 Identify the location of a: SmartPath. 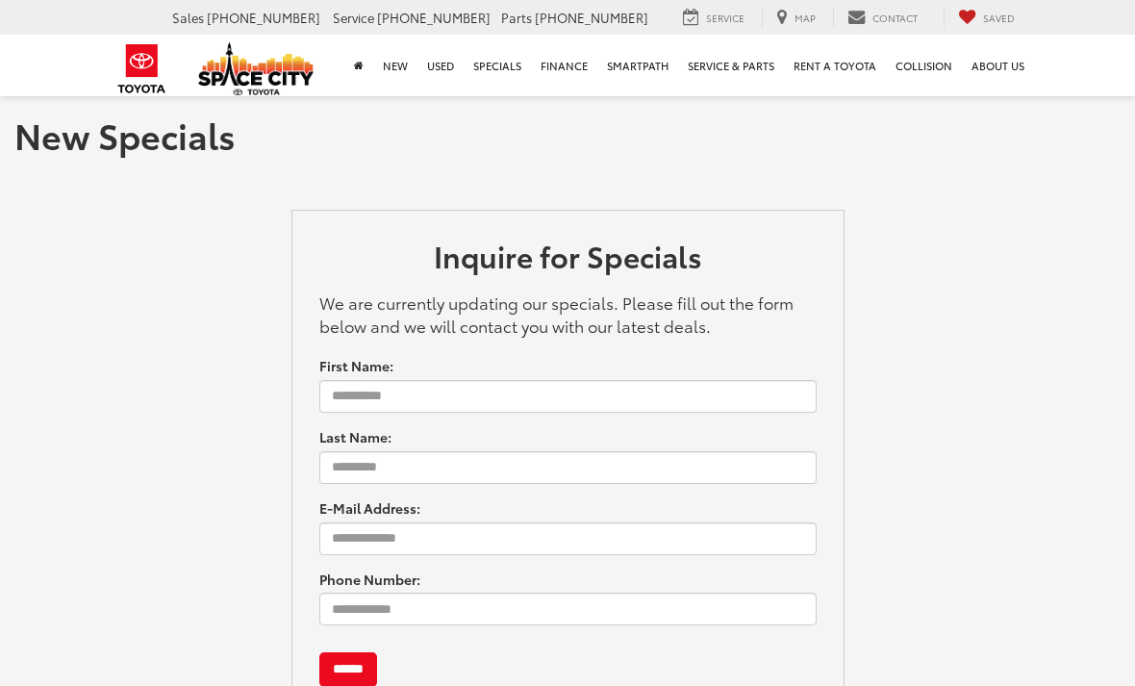
(638, 65).